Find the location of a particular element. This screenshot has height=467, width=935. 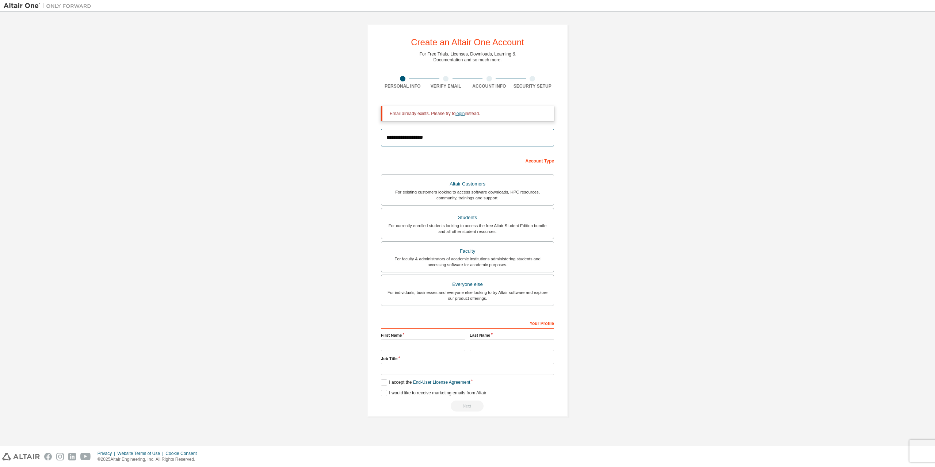

div: Email already exists. Please try to instead. is located at coordinates (469, 114).